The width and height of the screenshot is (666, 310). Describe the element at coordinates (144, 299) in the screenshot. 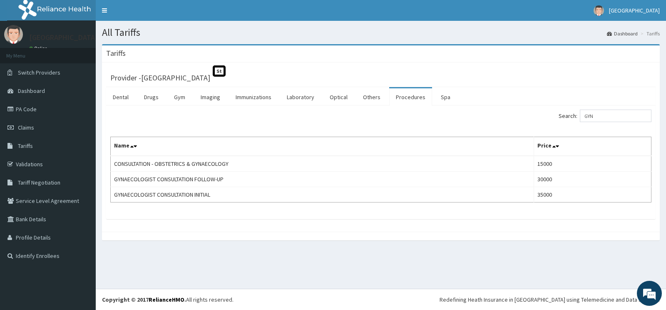

I see `strong: Copyright © 2017 .` at that location.